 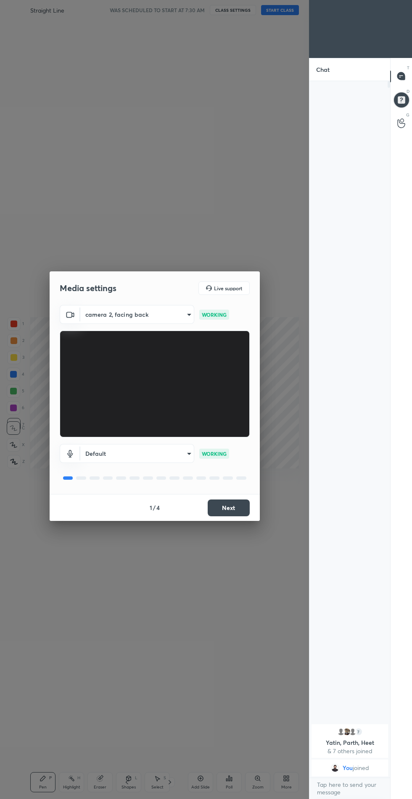 I want to click on h2: Media settings, so click(x=88, y=288).